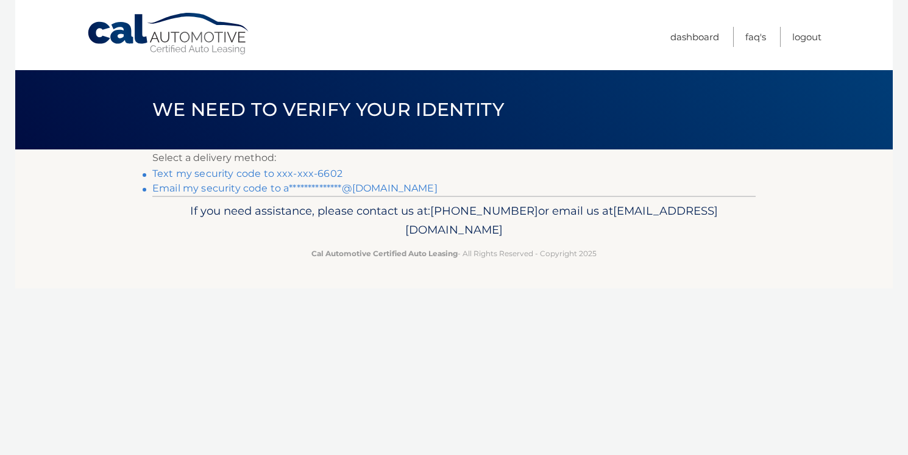 The height and width of the screenshot is (455, 908). What do you see at coordinates (169, 34) in the screenshot?
I see `a: Cal Automotive` at bounding box center [169, 34].